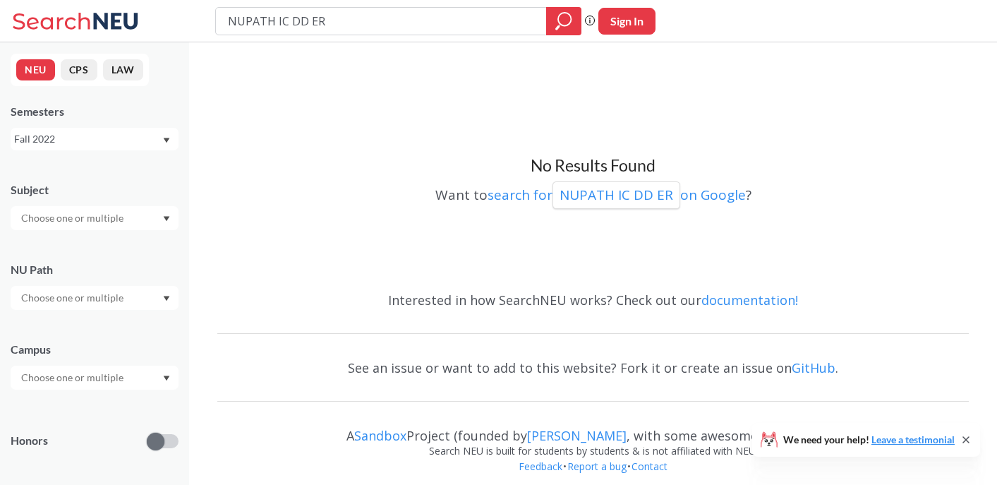 Image resolution: width=997 pixels, height=485 pixels. I want to click on a: GitHub, so click(813, 368).